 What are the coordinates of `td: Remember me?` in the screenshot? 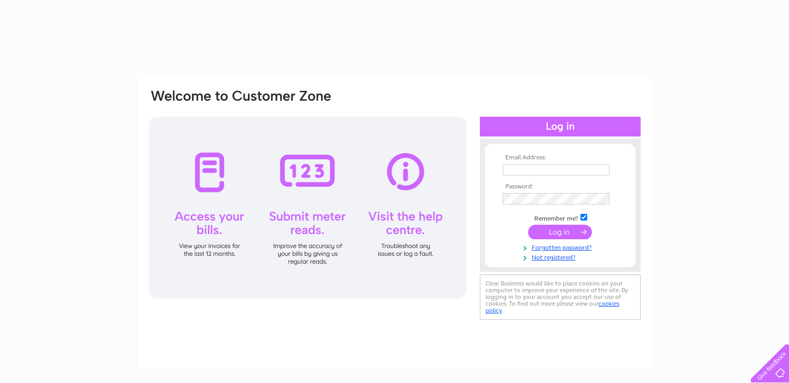 It's located at (560, 217).